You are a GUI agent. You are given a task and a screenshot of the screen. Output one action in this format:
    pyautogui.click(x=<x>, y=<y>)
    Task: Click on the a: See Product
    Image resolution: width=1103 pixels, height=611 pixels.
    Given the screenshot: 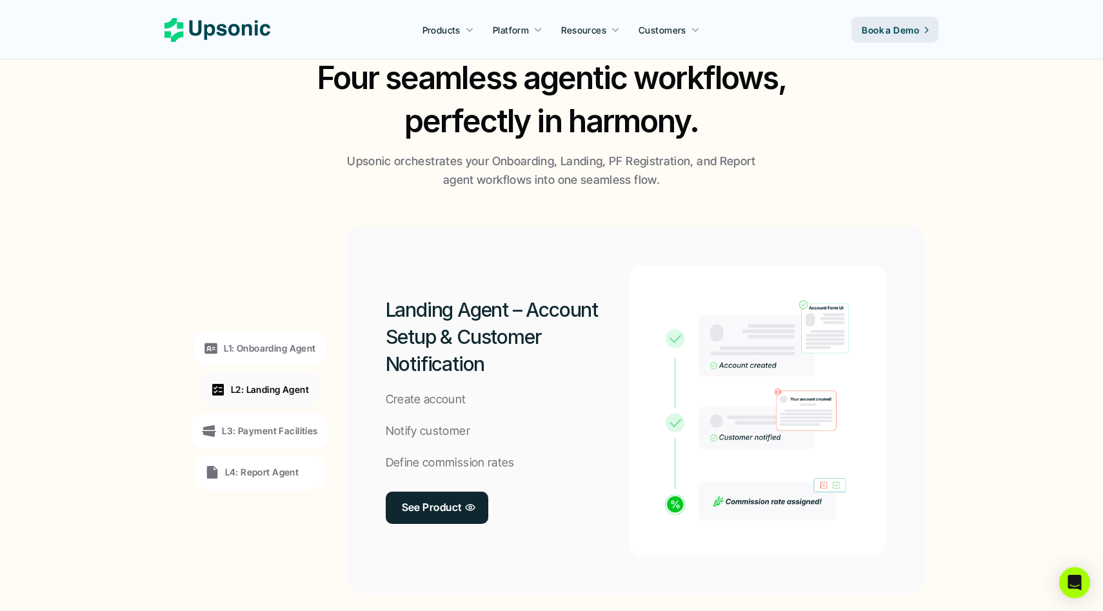 What is the action you would take?
    pyautogui.click(x=437, y=508)
    